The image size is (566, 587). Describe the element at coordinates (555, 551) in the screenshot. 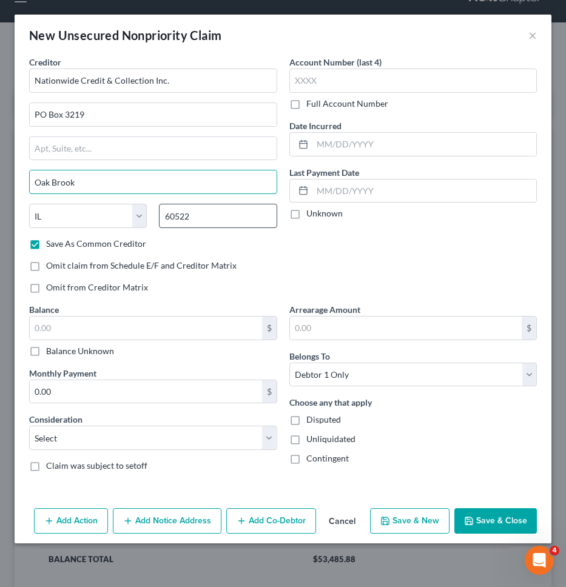

I see `span: 4` at that location.